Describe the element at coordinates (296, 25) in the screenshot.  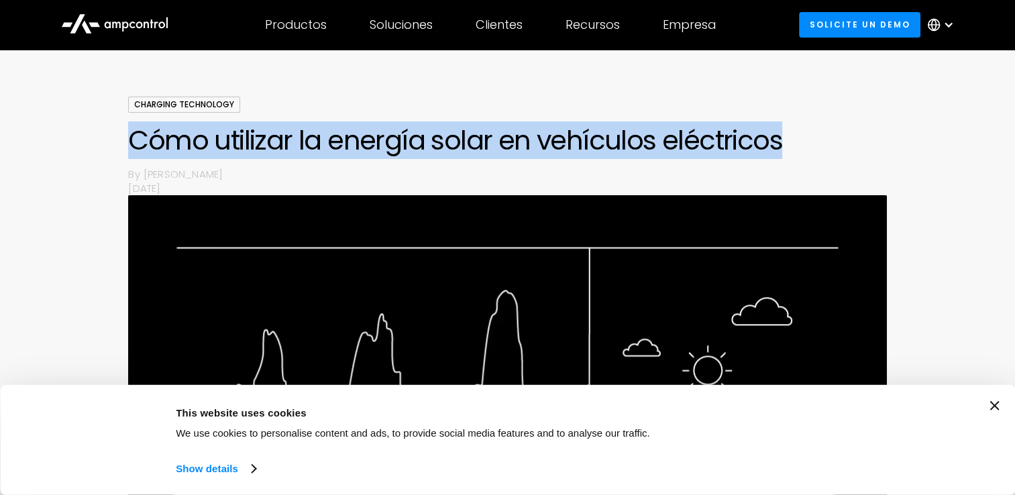
I see `div: Productos` at that location.